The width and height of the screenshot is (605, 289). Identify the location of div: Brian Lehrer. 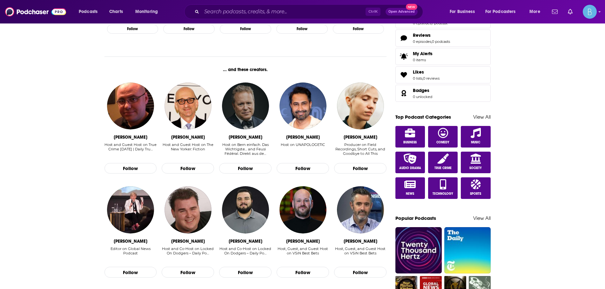
(188, 137).